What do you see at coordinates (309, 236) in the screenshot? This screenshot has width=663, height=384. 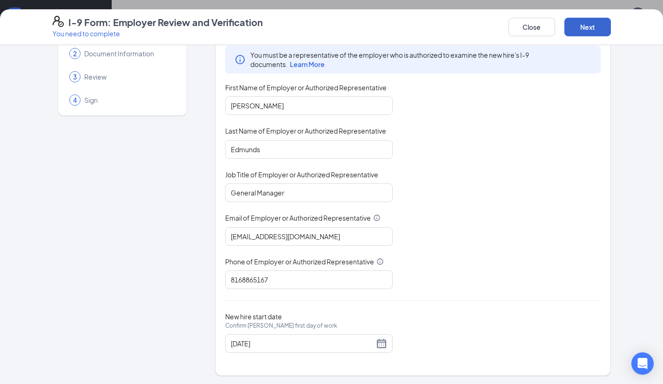 I see `input: Enter your email address` at bounding box center [309, 236].